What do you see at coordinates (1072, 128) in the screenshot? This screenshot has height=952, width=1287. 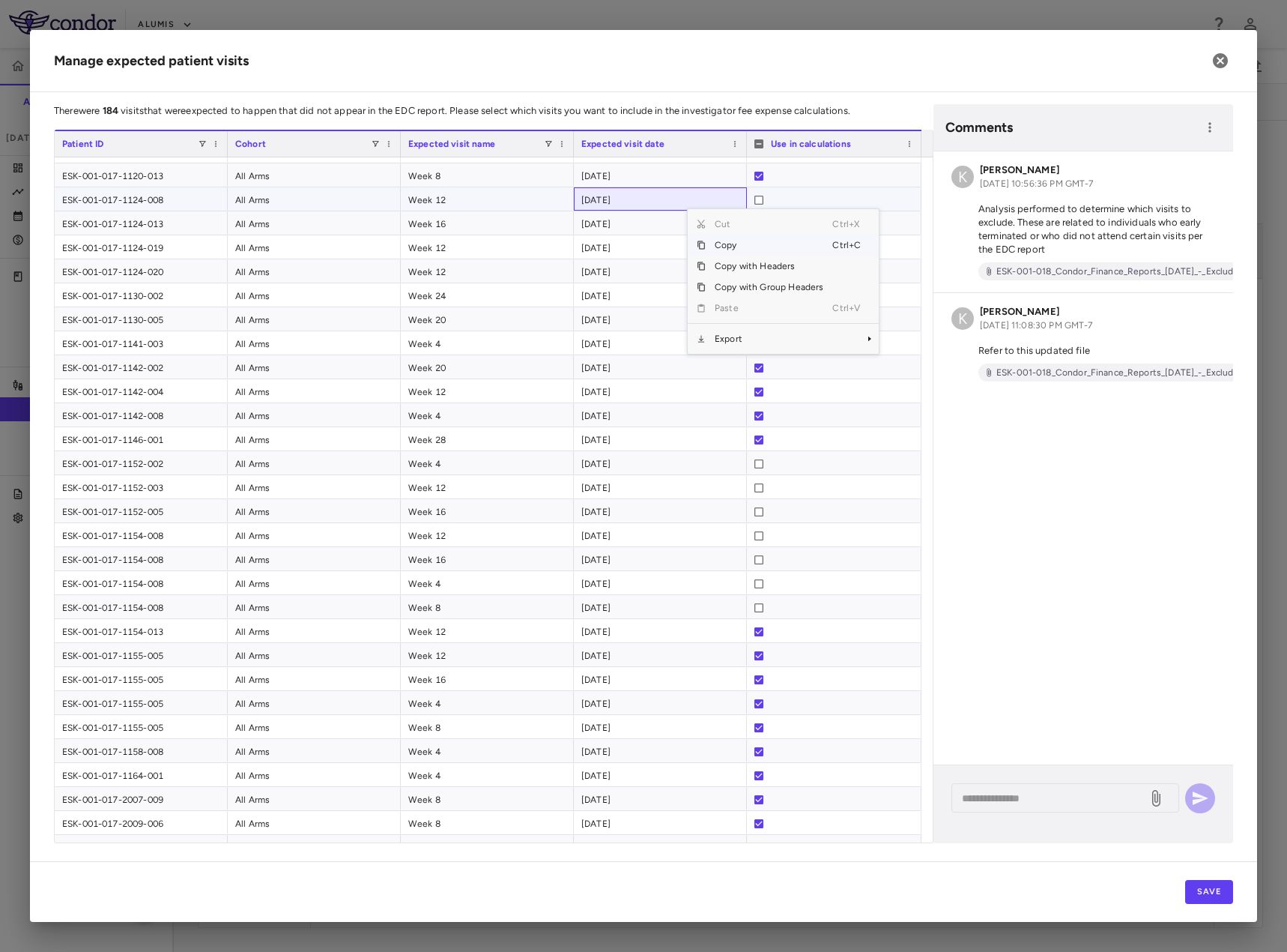 I see `h6: Comments` at bounding box center [1072, 128].